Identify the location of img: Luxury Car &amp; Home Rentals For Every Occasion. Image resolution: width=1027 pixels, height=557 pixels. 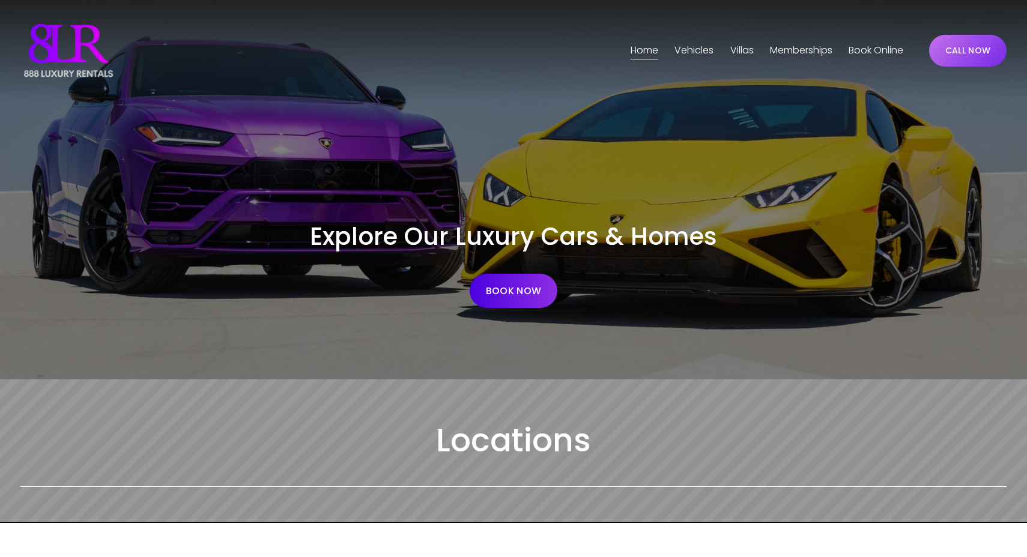
(68, 50).